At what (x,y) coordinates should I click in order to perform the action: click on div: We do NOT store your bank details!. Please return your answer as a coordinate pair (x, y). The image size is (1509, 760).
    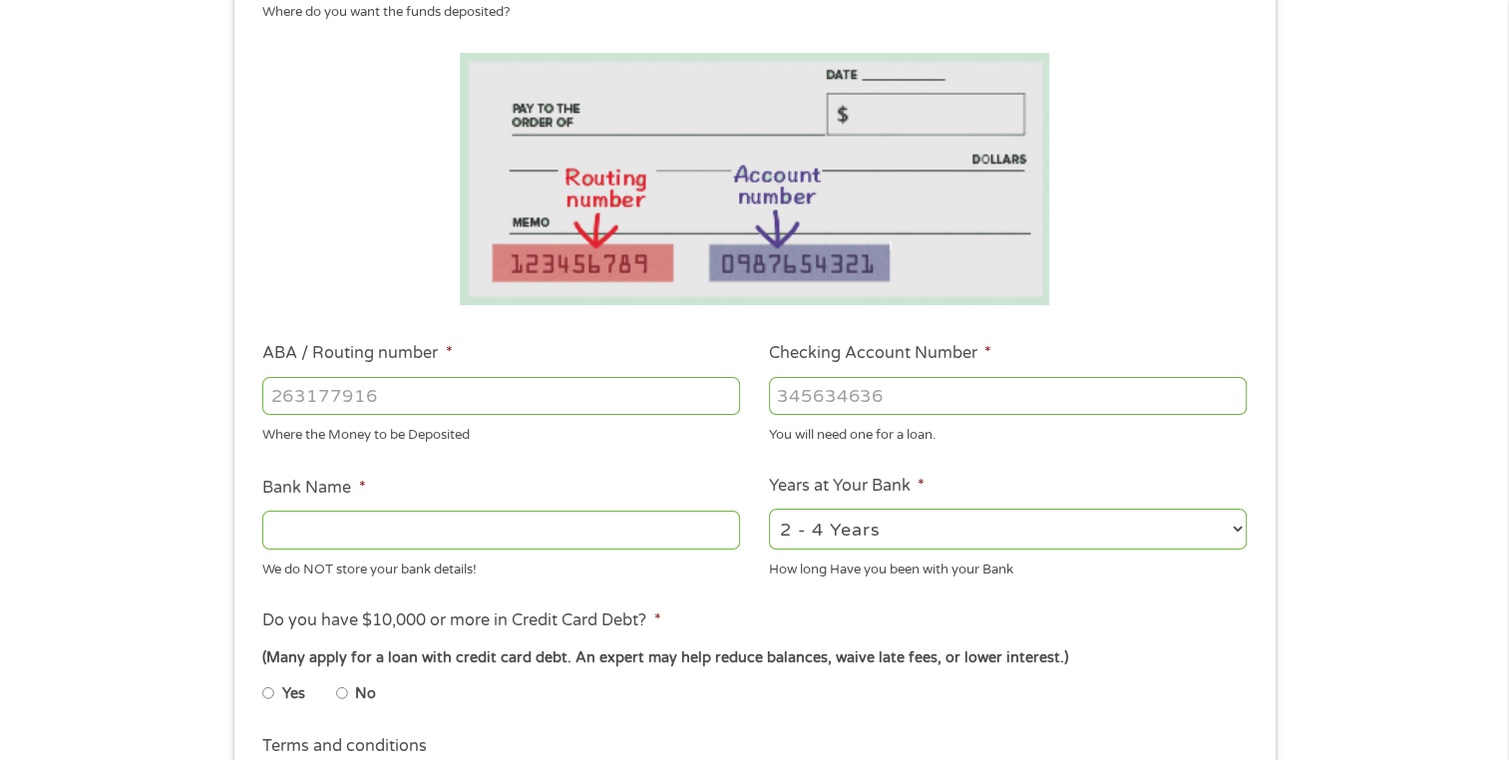
    Looking at the image, I should click on (501, 566).